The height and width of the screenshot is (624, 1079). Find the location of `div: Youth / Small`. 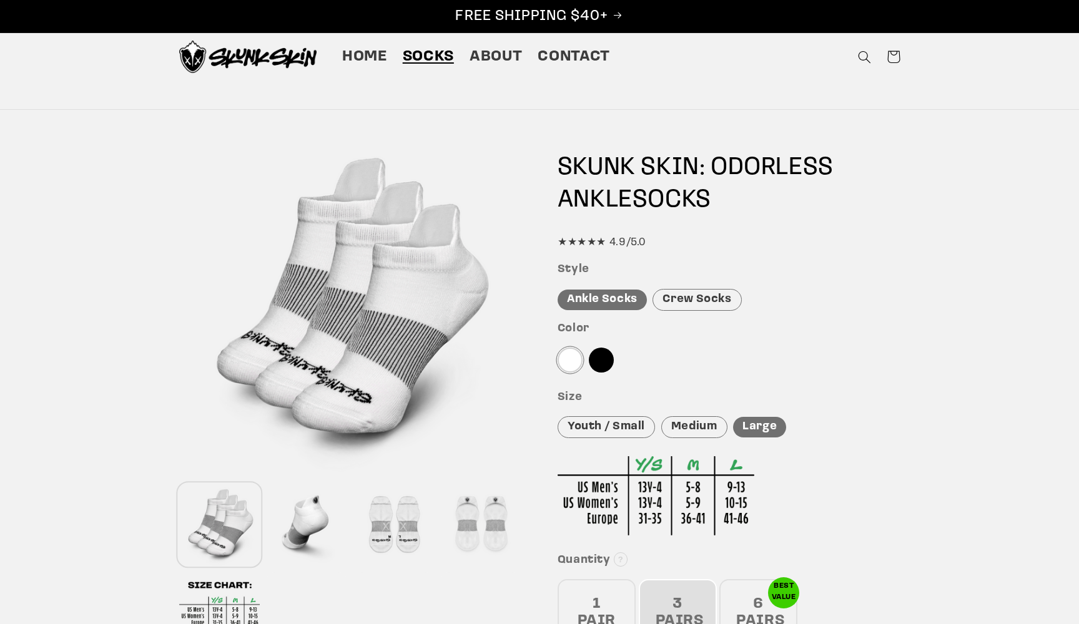

div: Youth / Small is located at coordinates (606, 427).